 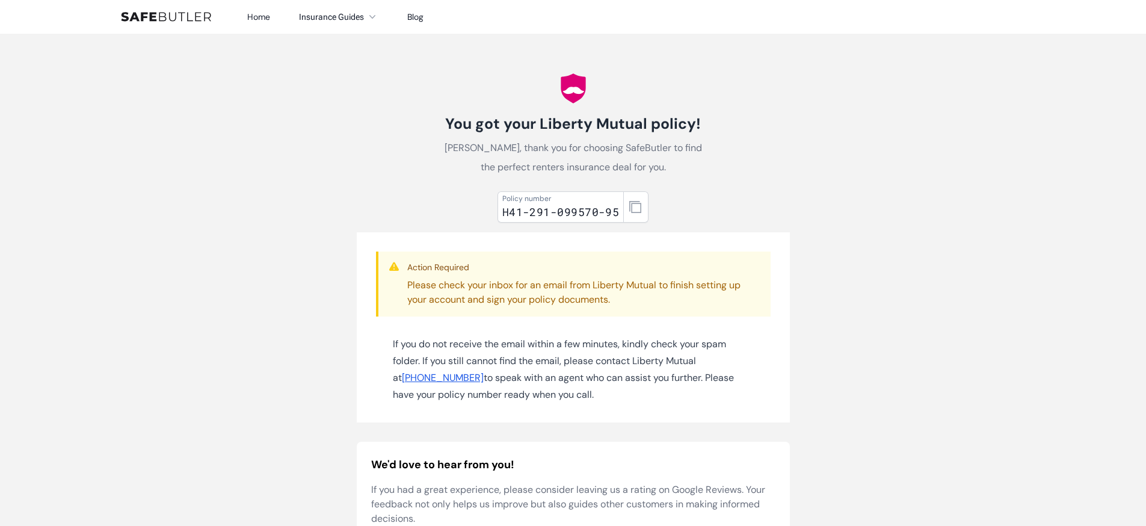 What do you see at coordinates (573, 504) in the screenshot?
I see `p: If you had a great experience, please consider leaving us a rating on Google Reviews. Your feedba...` at bounding box center [573, 504].